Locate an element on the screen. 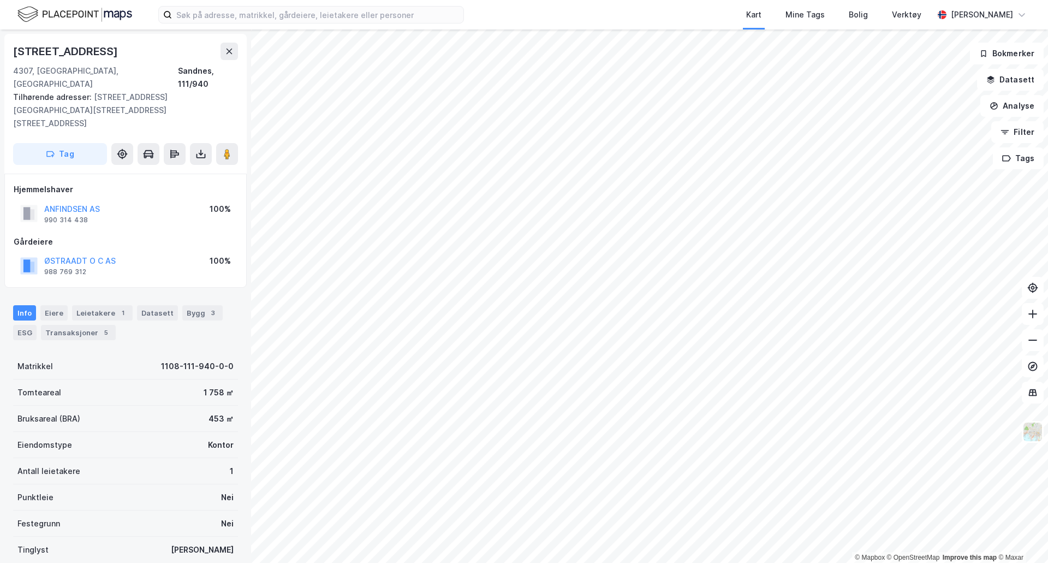 Image resolution: width=1048 pixels, height=563 pixels. button: Analyse is located at coordinates (1012, 106).